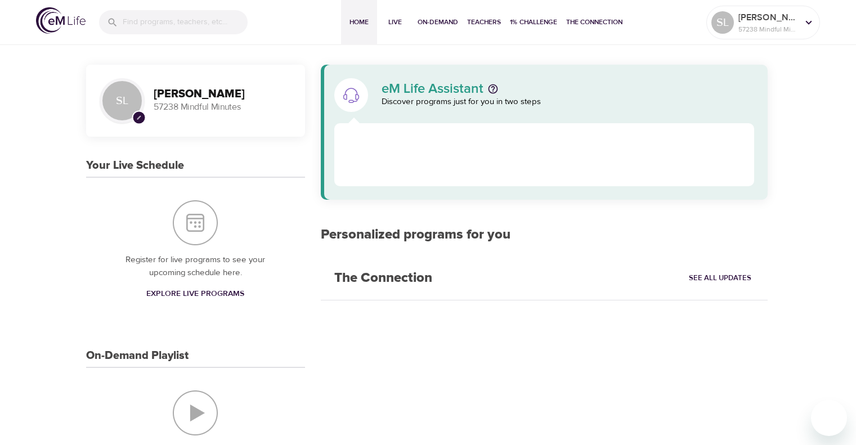  What do you see at coordinates (359, 22) in the screenshot?
I see `span: Home` at bounding box center [359, 22].